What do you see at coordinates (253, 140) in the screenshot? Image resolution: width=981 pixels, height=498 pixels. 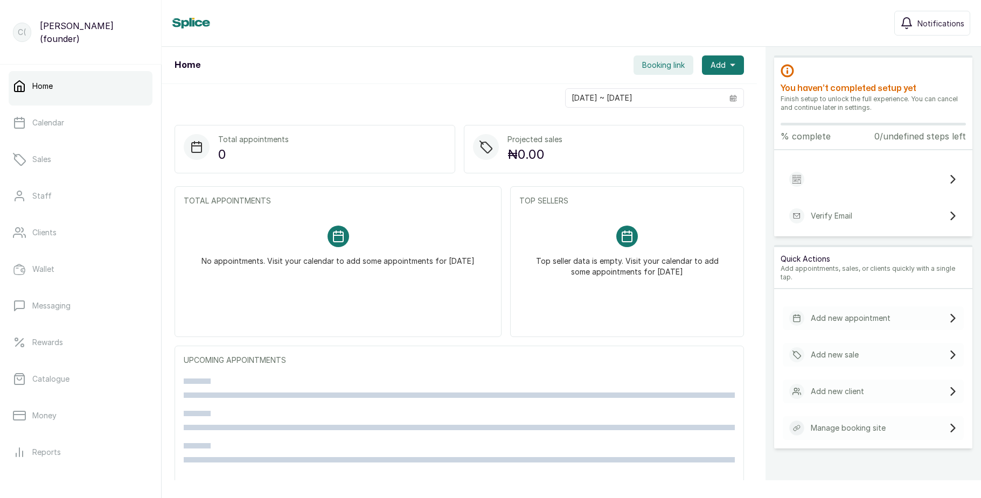 I see `p: Total appointments` at bounding box center [253, 140].